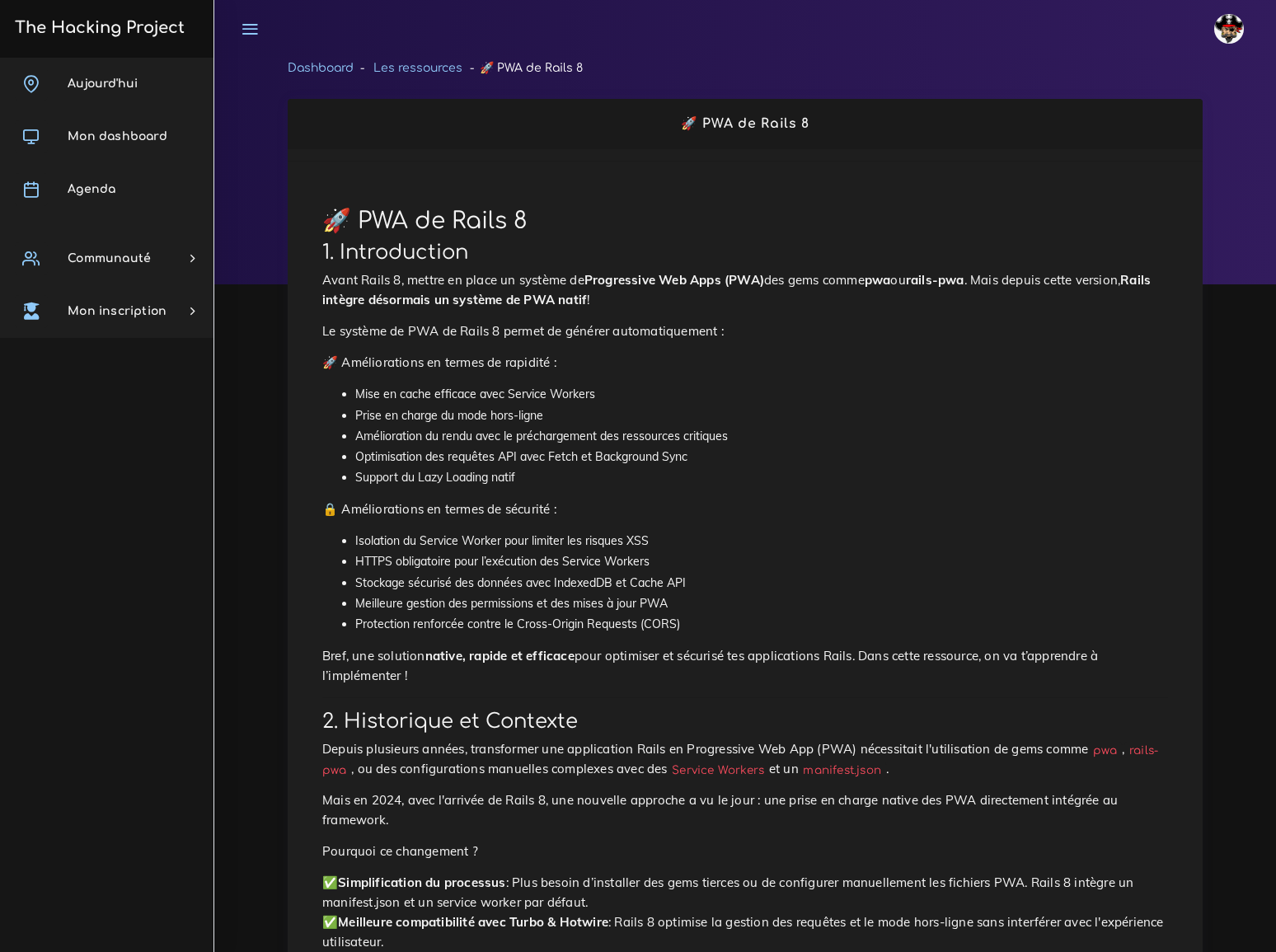  I want to click on li: Stockage sécurisé des données avec IndexedDB et Cache API, so click(761, 582).